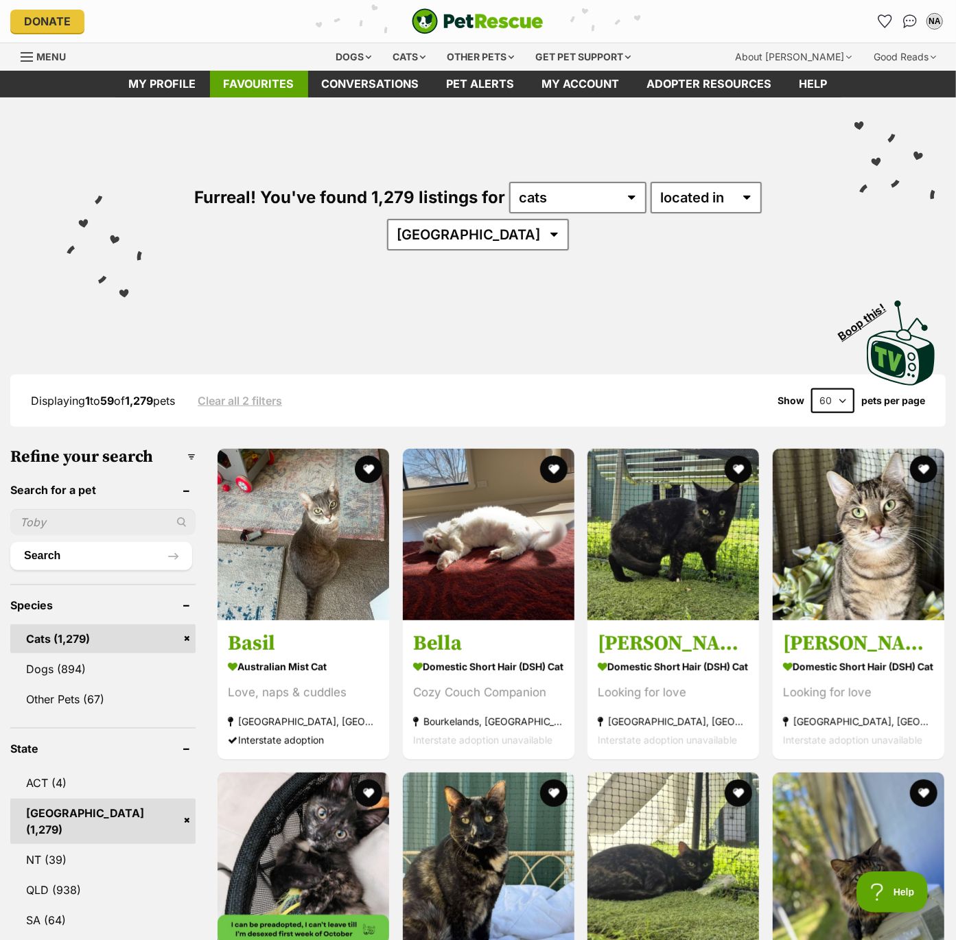 Image resolution: width=956 pixels, height=940 pixels. I want to click on img: Alana - Domestic Short Hair (DSH) Cat, so click(673, 534).